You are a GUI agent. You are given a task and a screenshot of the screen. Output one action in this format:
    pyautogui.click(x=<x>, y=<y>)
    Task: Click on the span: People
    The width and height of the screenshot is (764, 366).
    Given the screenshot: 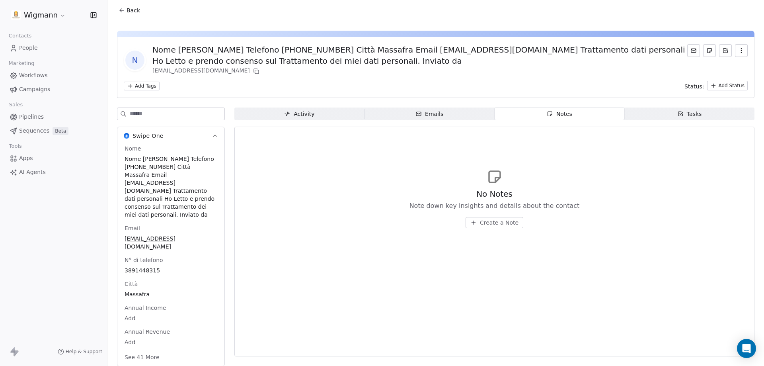 What is the action you would take?
    pyautogui.click(x=28, y=48)
    